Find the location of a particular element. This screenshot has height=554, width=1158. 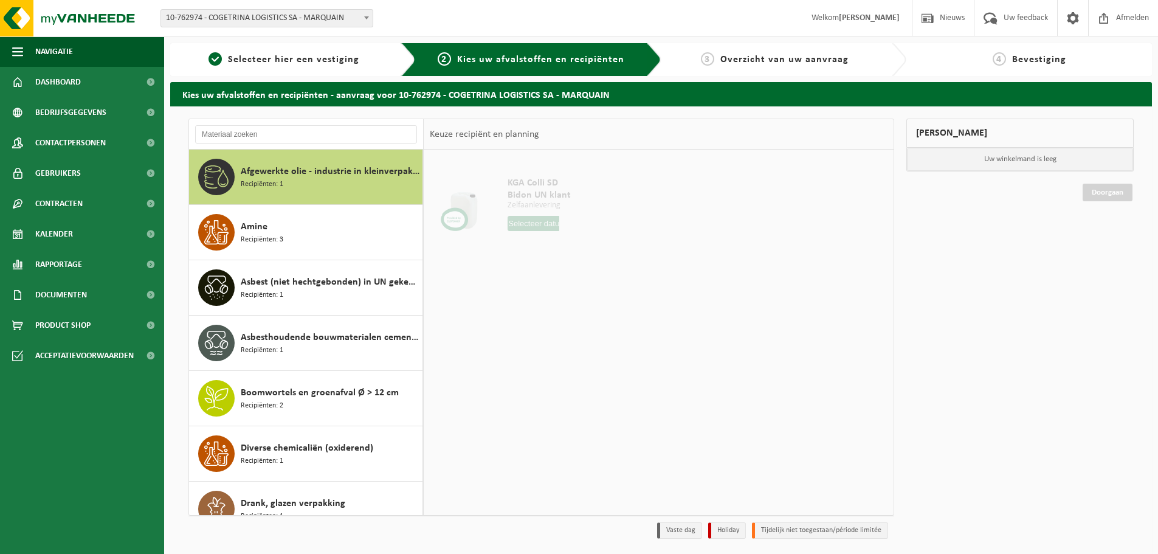

span: 3 is located at coordinates (708, 59).